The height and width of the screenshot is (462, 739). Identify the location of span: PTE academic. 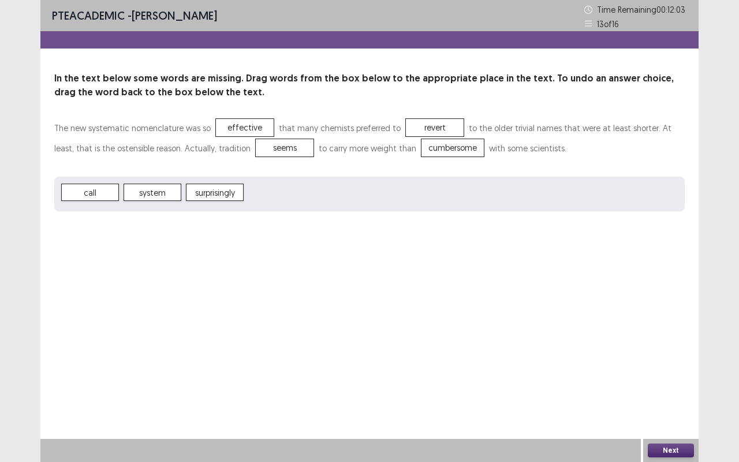
(88, 15).